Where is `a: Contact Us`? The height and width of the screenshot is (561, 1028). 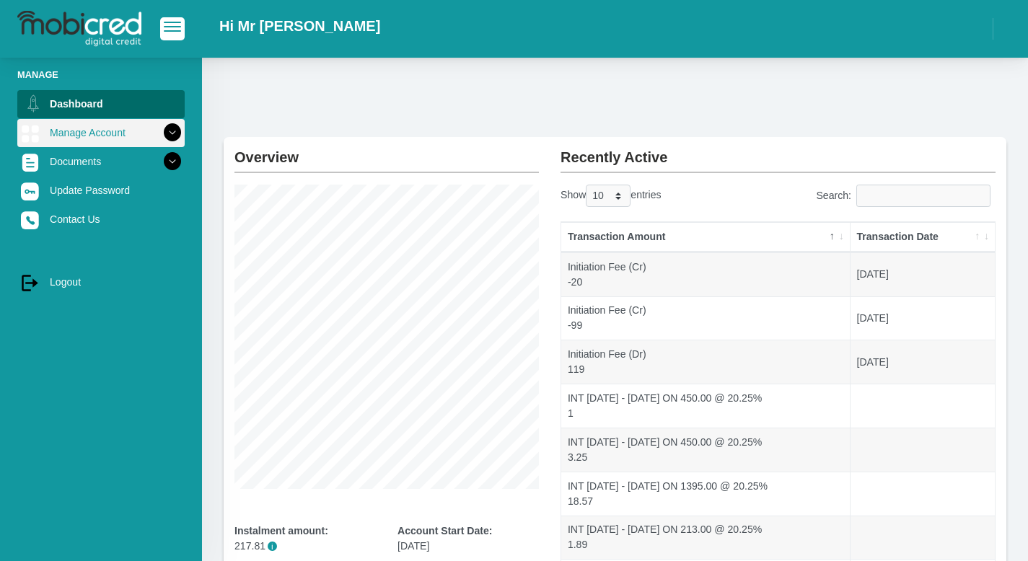 a: Contact Us is located at coordinates (101, 219).